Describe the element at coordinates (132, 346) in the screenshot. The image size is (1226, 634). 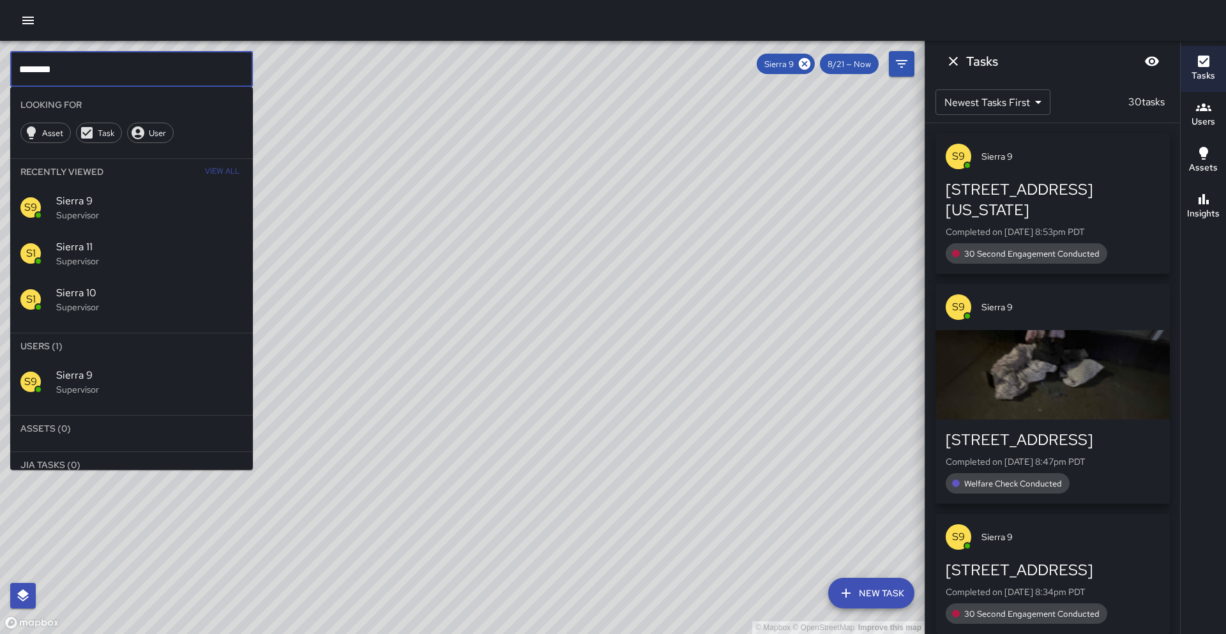
I see `li: Users (1)` at that location.